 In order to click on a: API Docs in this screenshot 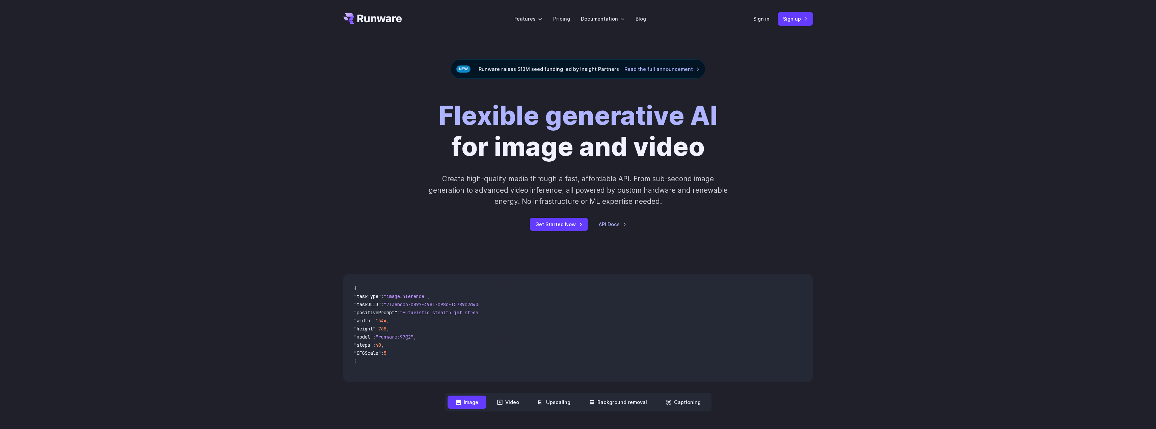, I will do `click(613, 224)`.